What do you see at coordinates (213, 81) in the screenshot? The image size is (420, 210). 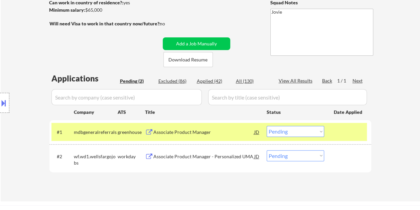 I see `div: Applied (42)` at bounding box center [213, 81].